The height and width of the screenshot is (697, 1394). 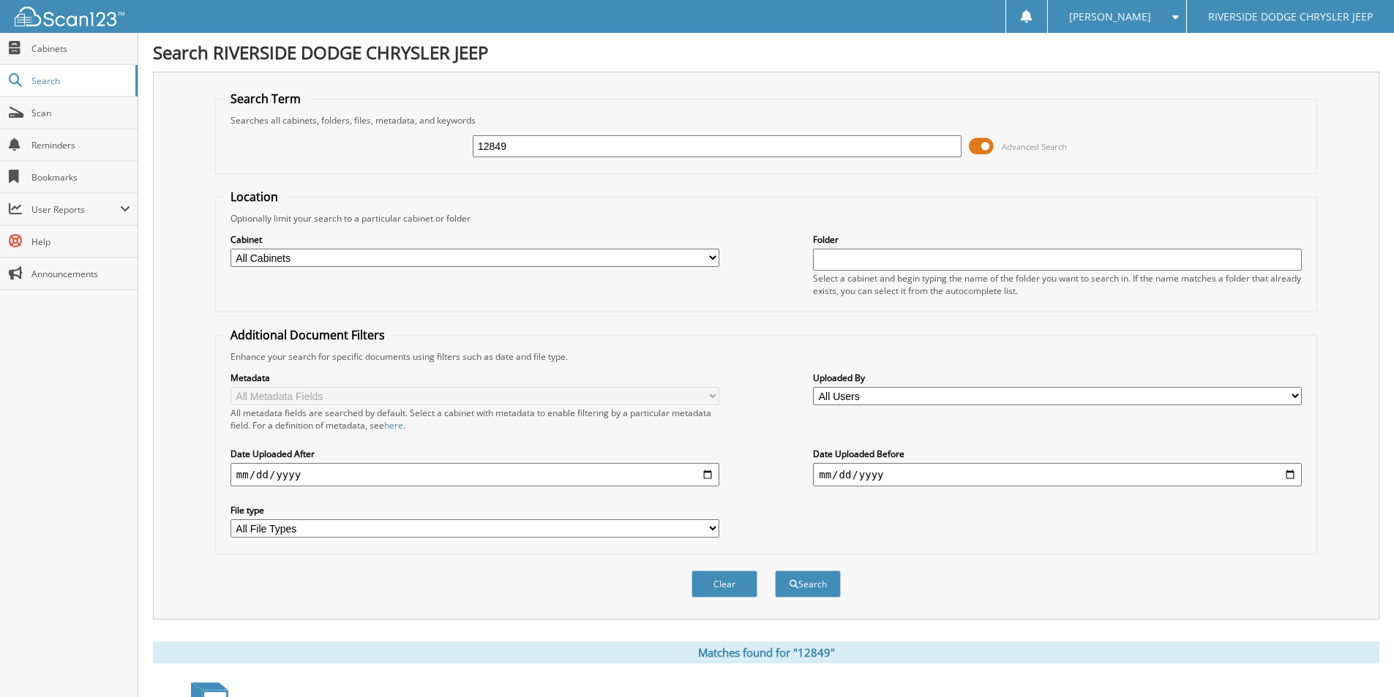 I want to click on label: Folder, so click(x=1057, y=239).